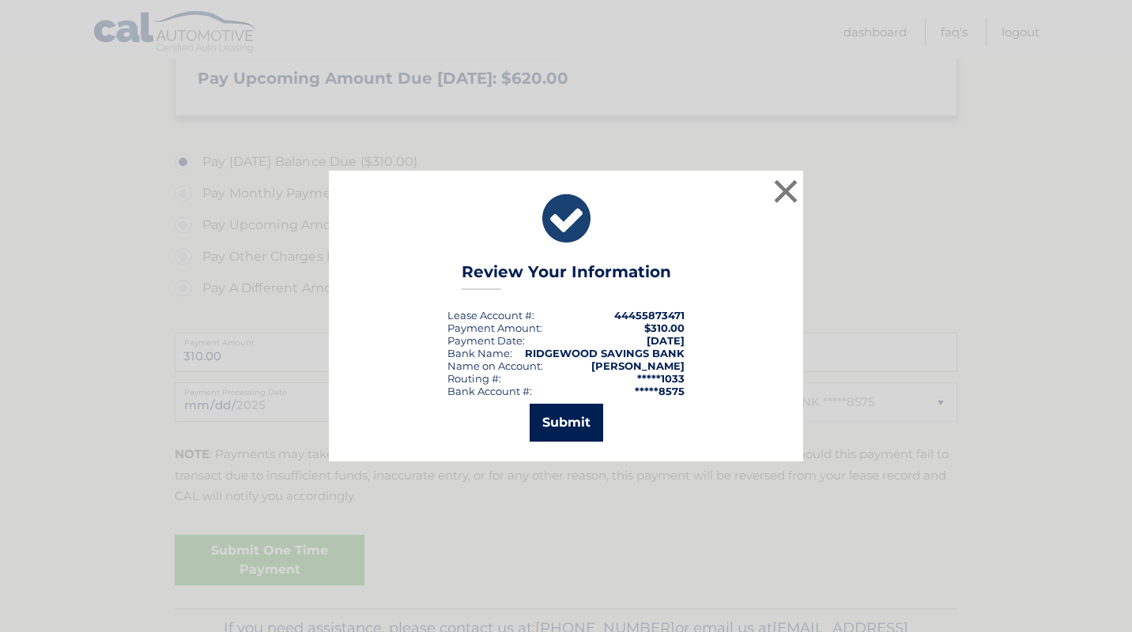 The width and height of the screenshot is (1132, 632). Describe the element at coordinates (605, 353) in the screenshot. I see `strong: RIDGEWOOD SAVINGS BANK` at that location.